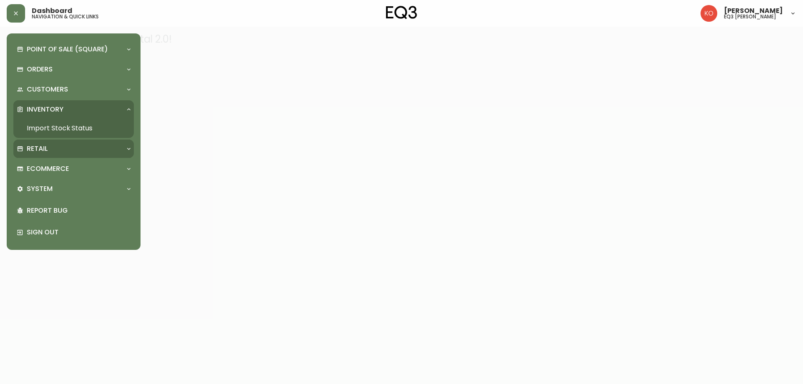  Describe the element at coordinates (65, 17) in the screenshot. I see `h5: navigation & quick links` at that location.